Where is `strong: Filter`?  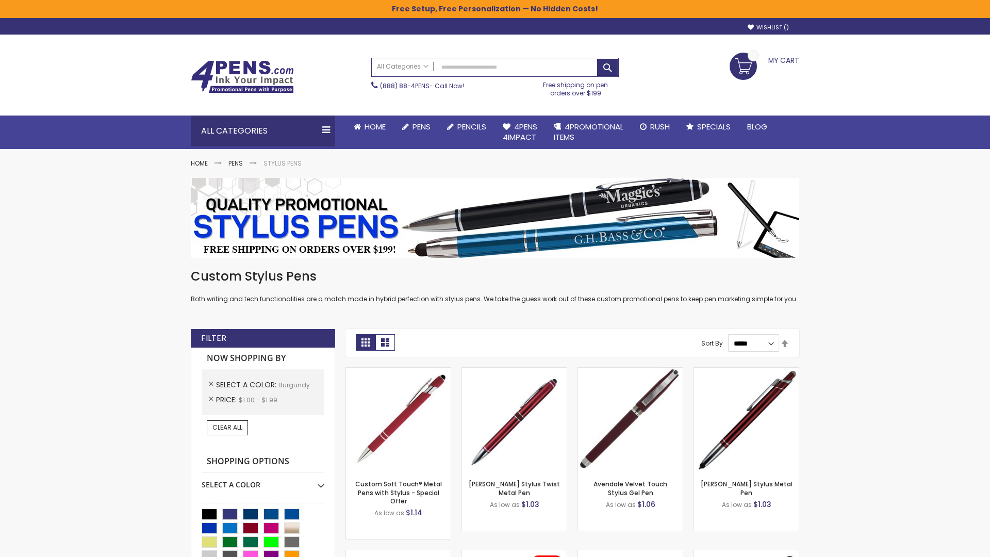
strong: Filter is located at coordinates (214, 338).